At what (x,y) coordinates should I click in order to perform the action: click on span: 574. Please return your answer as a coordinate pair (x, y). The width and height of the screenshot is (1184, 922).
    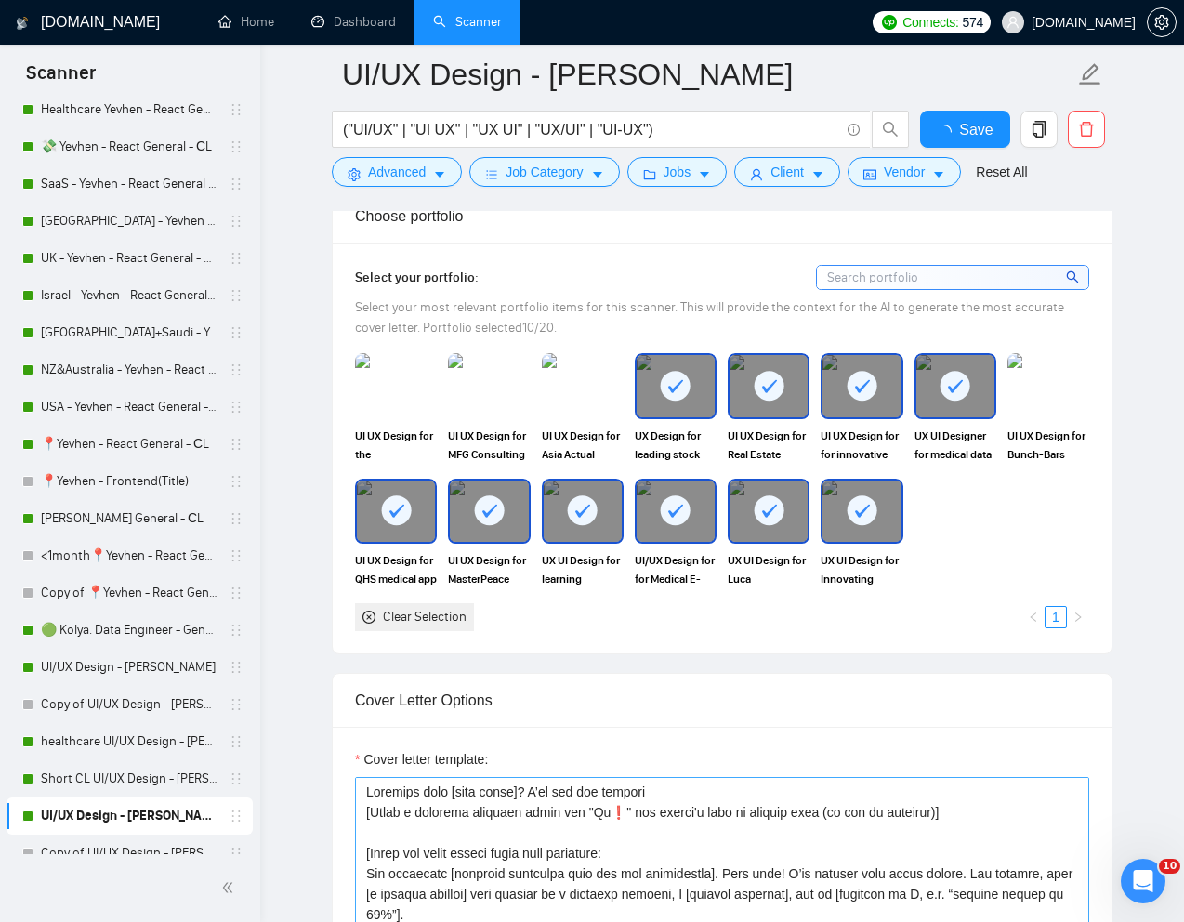
    Looking at the image, I should click on (973, 22).